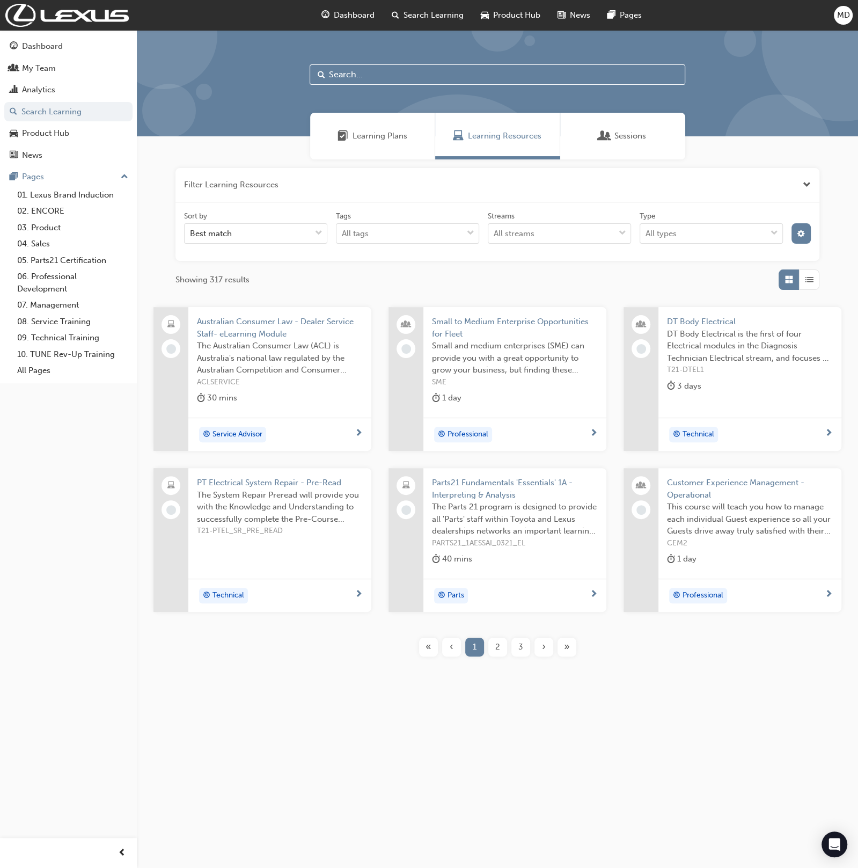 This screenshot has width=858, height=868. What do you see at coordinates (515, 358) in the screenshot?
I see `span: Small and medium enterprises (SME) can provide you with a great opportunity to grow your business...` at bounding box center [515, 358].